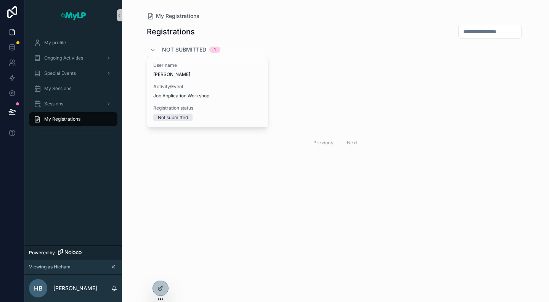 Image resolution: width=549 pixels, height=302 pixels. Describe the element at coordinates (73, 104) in the screenshot. I see `a: Sessions` at that location.